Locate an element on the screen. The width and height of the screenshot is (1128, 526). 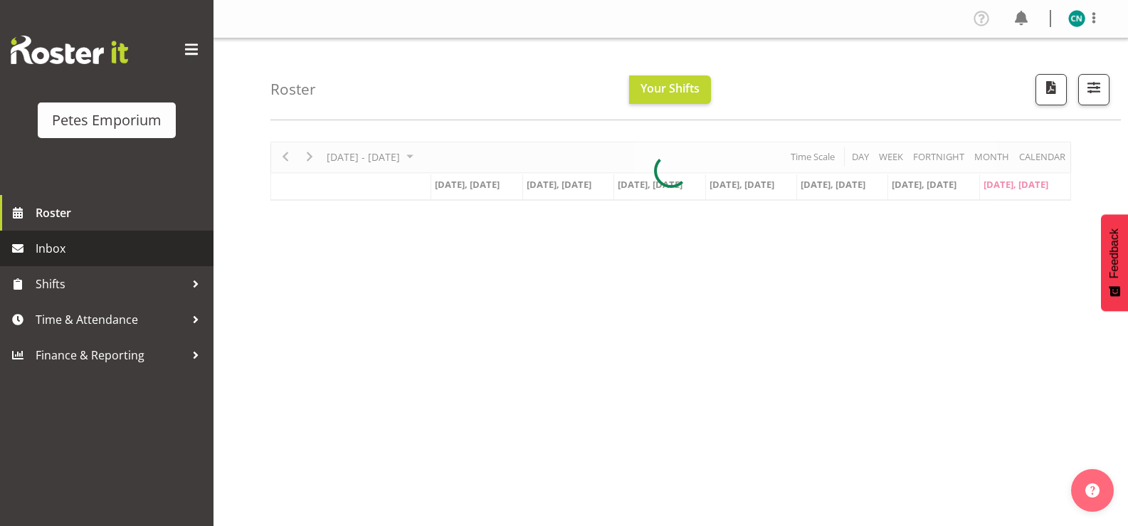
span: Your Shifts is located at coordinates (670, 88).